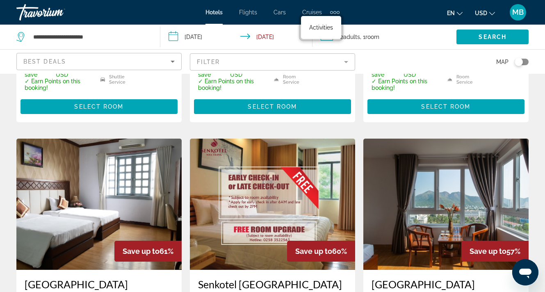 The image size is (545, 292). I want to click on a: Hotels, so click(214, 12).